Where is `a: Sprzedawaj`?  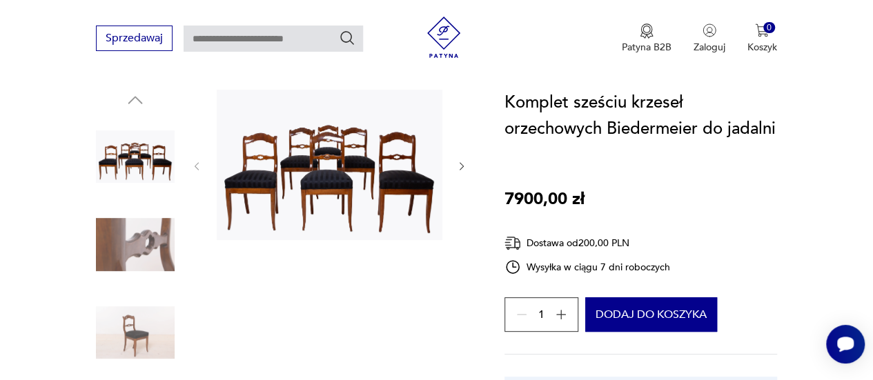
a: Sprzedawaj is located at coordinates (134, 39).